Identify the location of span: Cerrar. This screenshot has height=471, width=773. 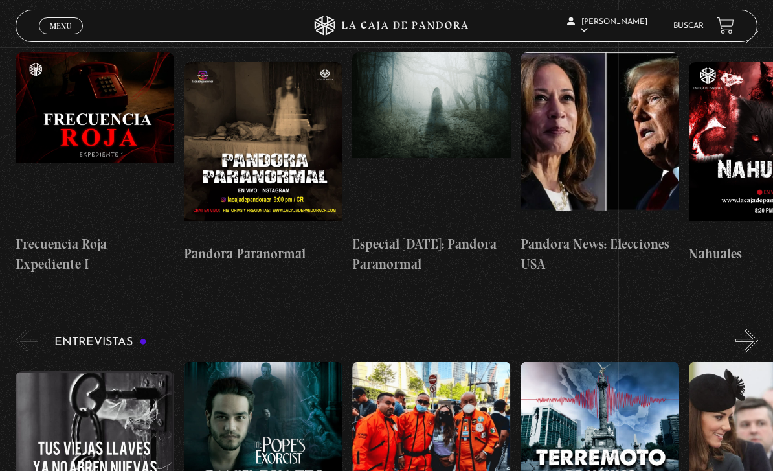
(60, 37).